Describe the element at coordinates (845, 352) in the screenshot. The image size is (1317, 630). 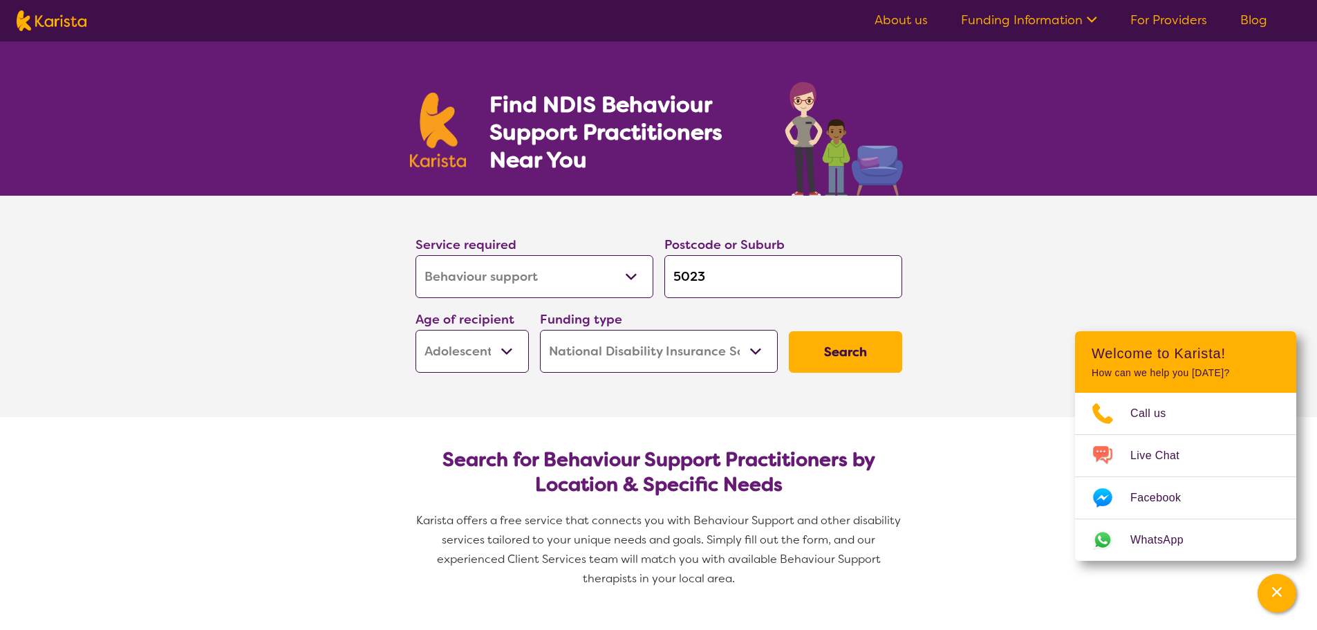
I see `button: Search` at that location.